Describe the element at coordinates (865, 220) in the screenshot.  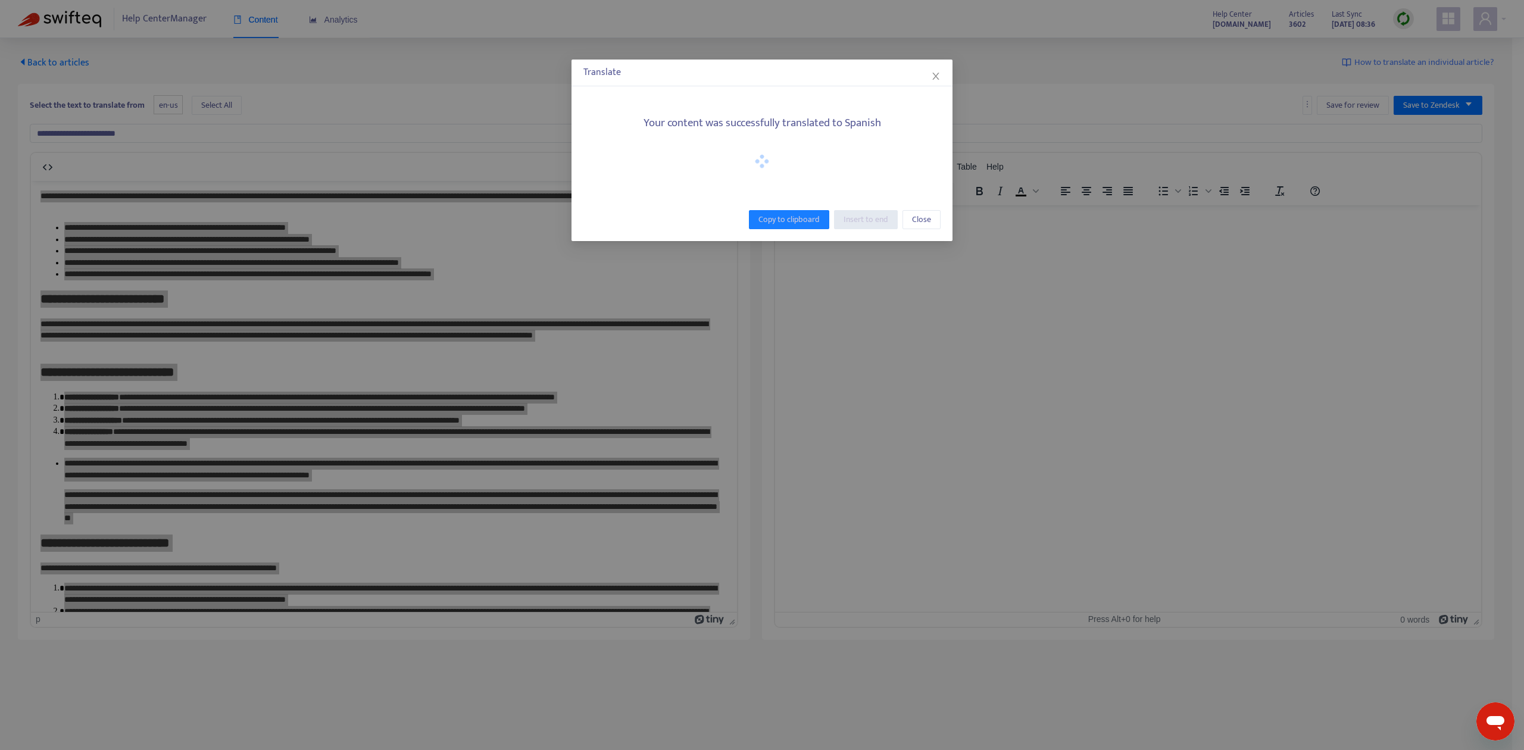
I see `button: Insert to end` at that location.